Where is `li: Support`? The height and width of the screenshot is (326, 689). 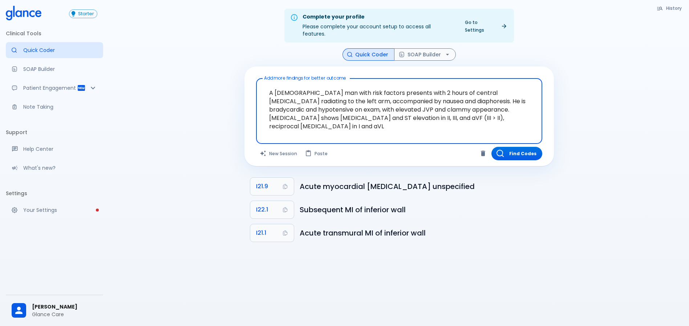
li: Support is located at coordinates (54, 132).